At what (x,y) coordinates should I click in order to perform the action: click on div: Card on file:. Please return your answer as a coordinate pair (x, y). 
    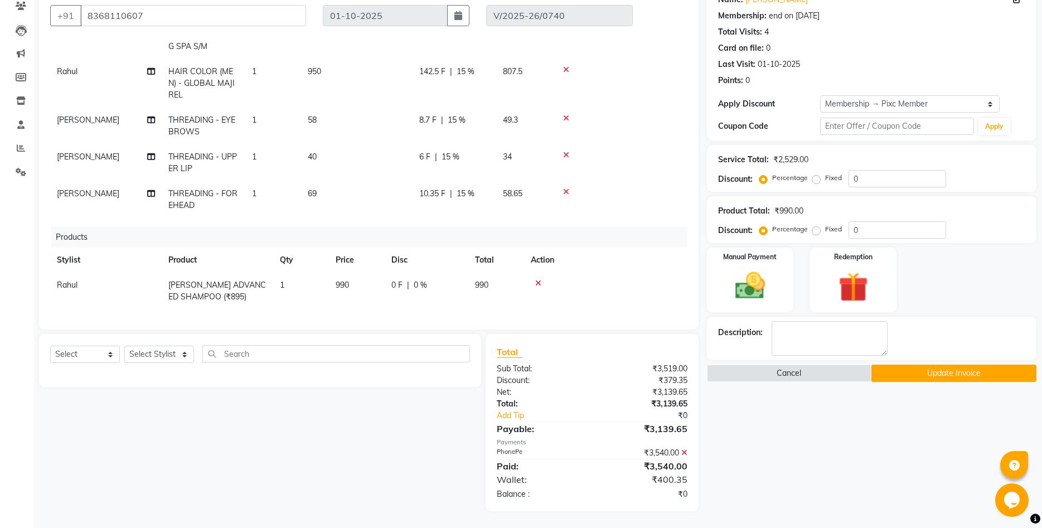
    Looking at the image, I should click on (741, 48).